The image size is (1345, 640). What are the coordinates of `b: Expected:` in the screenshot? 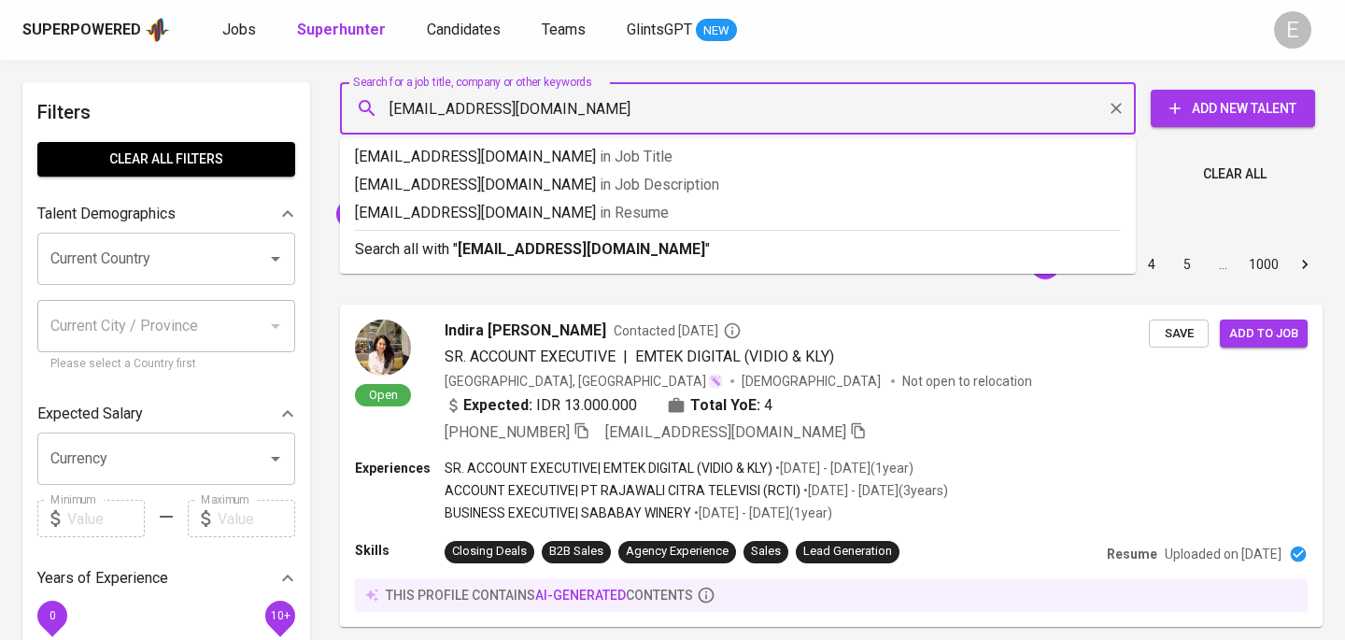 It's located at (498, 405).